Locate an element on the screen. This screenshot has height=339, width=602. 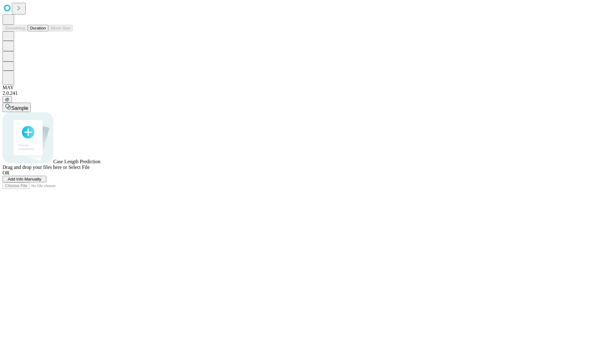
span: Sample is located at coordinates (20, 108).